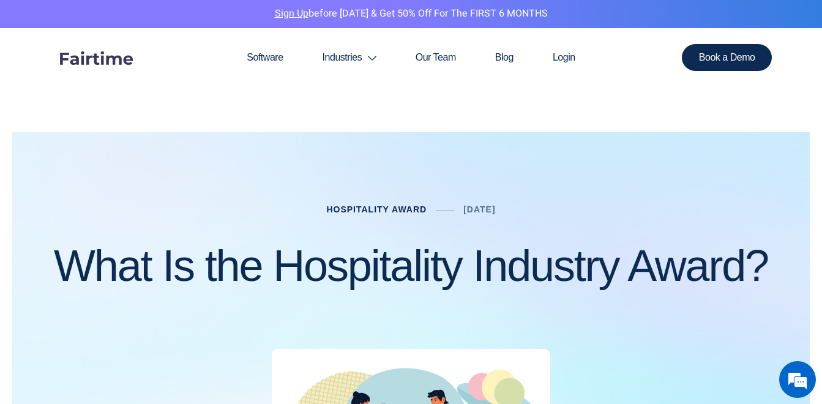  What do you see at coordinates (727, 58) in the screenshot?
I see `span: Book a Demo` at bounding box center [727, 58].